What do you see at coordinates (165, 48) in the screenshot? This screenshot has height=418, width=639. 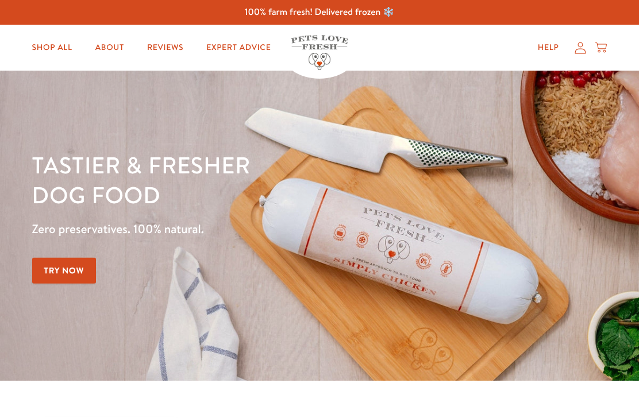 I see `a: Reviews` at bounding box center [165, 48].